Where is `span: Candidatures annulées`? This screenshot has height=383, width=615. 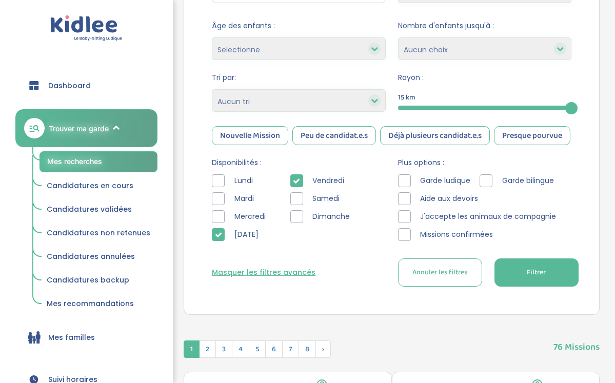 span: Candidatures annulées is located at coordinates (91, 257).